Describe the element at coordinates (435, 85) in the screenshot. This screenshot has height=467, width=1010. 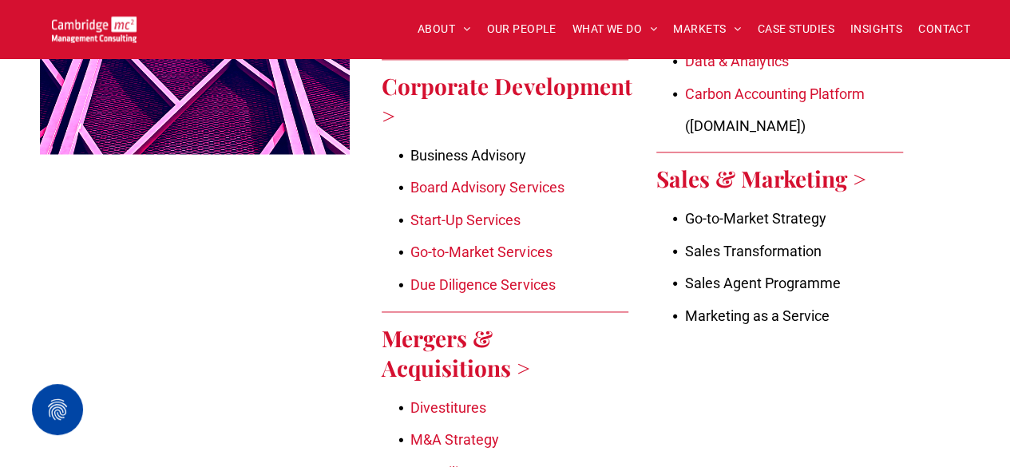
I see `a: Corporate` at that location.